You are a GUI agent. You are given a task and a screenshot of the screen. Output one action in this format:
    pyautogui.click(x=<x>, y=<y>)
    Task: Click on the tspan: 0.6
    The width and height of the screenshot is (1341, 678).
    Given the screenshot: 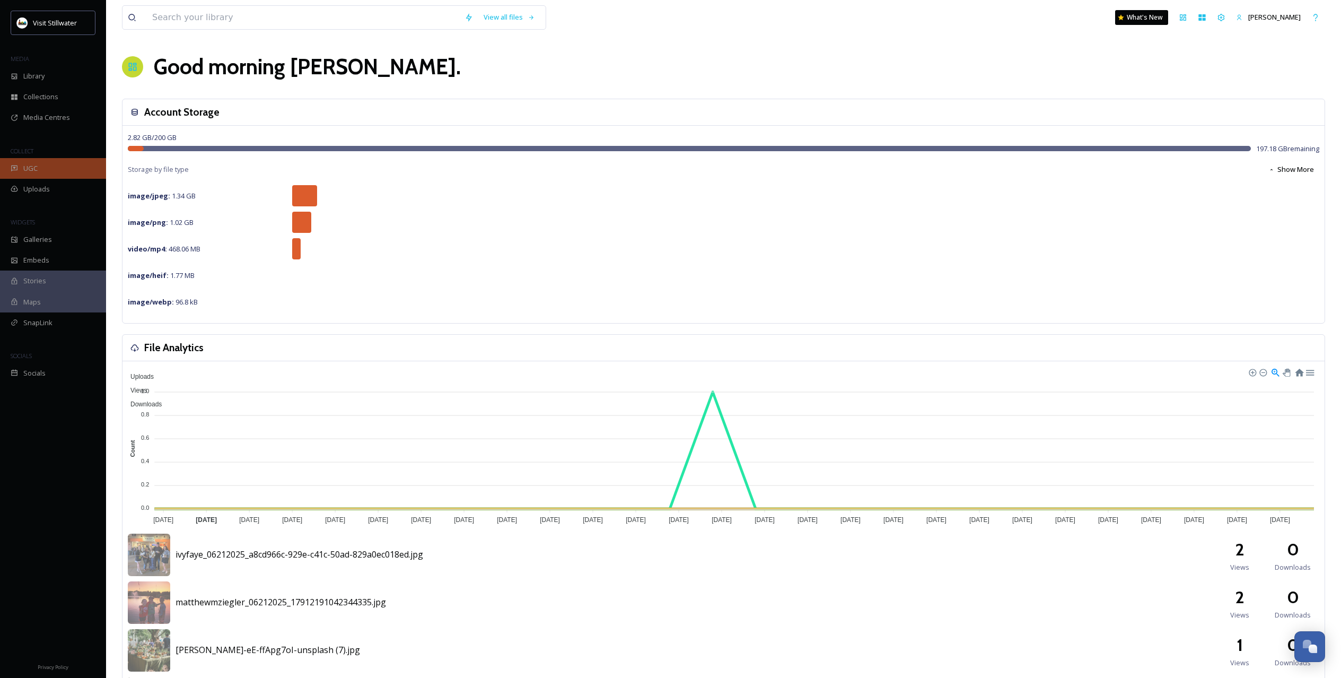 What is the action you would take?
    pyautogui.click(x=145, y=437)
    